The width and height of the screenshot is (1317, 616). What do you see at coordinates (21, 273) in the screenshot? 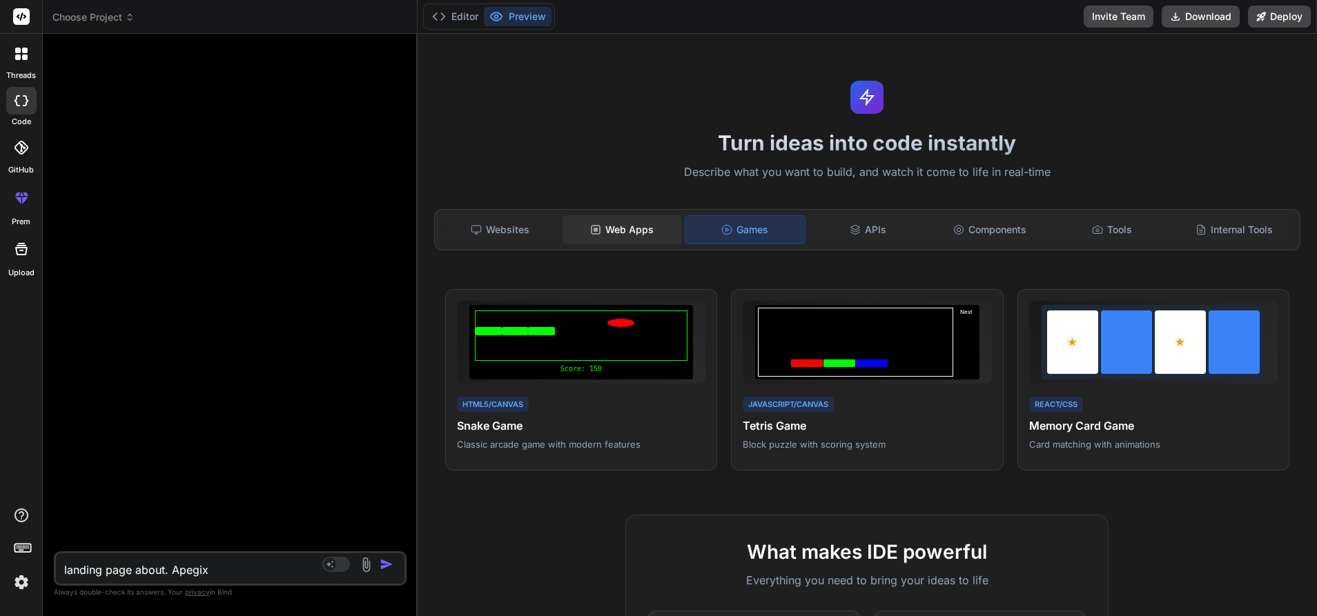
I see `label: Upload` at bounding box center [21, 273].